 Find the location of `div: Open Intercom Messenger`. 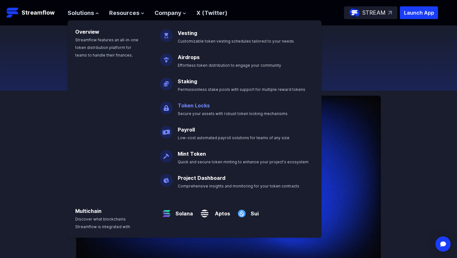

div: Open Intercom Messenger is located at coordinates (443, 244).